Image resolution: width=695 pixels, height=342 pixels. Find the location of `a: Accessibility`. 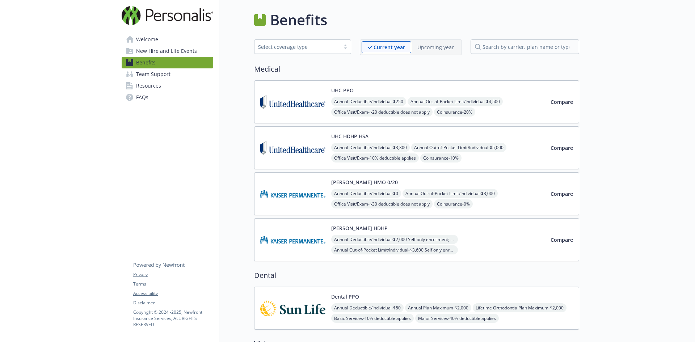

a: Accessibility is located at coordinates (173, 294).